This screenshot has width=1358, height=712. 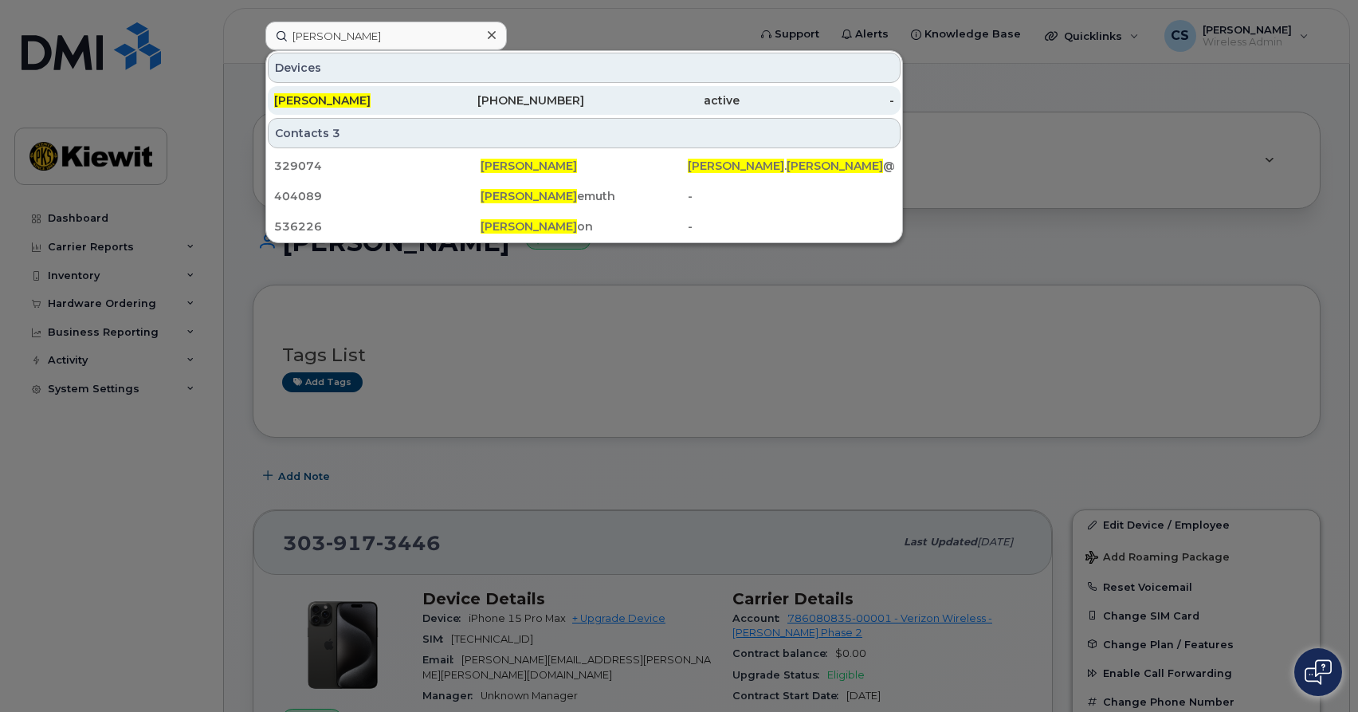 I want to click on div: active, so click(x=661, y=100).